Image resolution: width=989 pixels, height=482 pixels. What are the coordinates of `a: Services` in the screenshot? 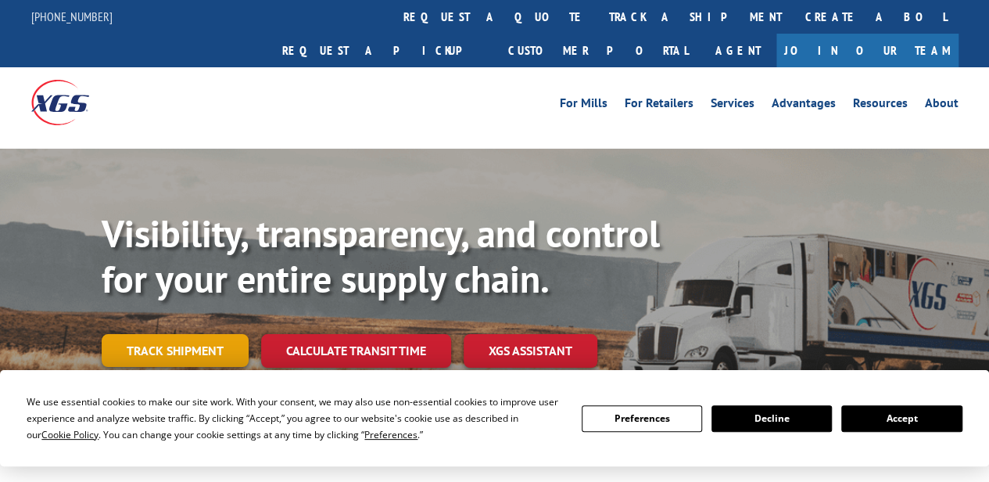 It's located at (733, 106).